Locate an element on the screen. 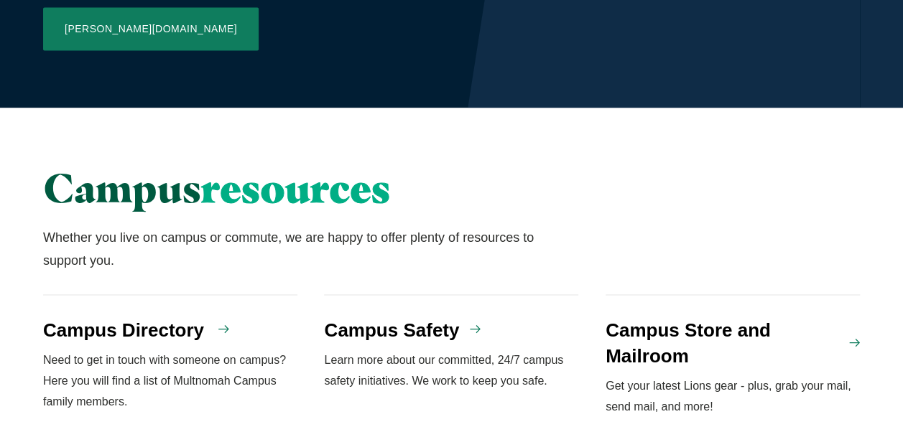  h4: Campus Store and Mailroom is located at coordinates (722, 343).